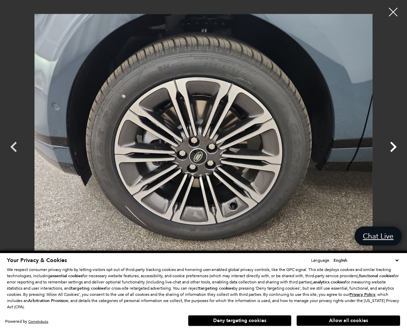 The width and height of the screenshot is (407, 331). I want to click on div: Powered by, so click(27, 321).